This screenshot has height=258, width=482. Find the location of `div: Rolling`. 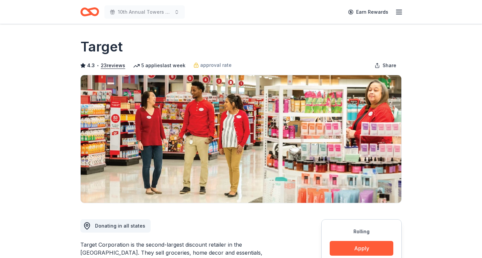

div: Rolling is located at coordinates (361, 232).